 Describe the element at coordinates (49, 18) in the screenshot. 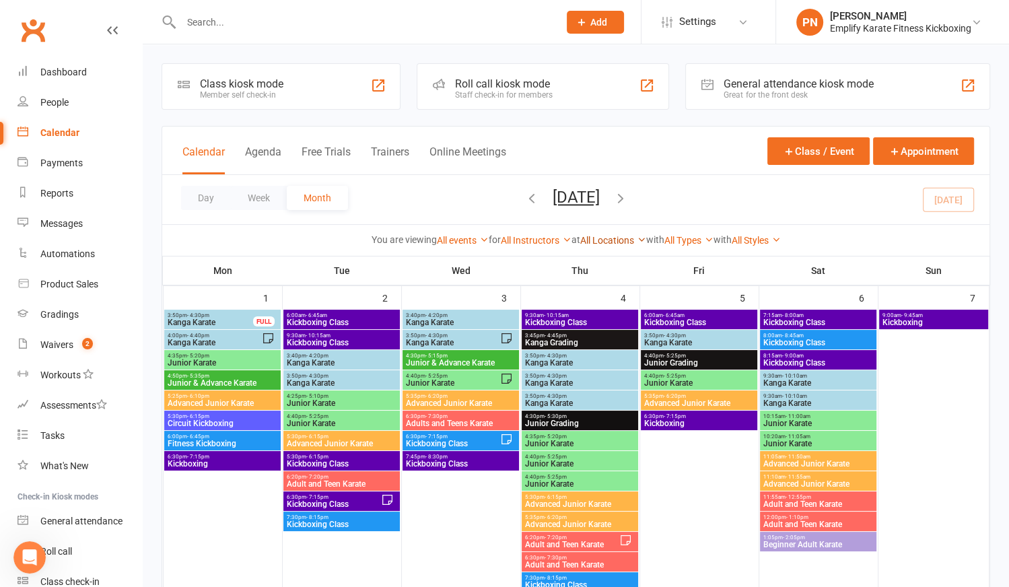

I see `img: Profile image for Emily` at that location.